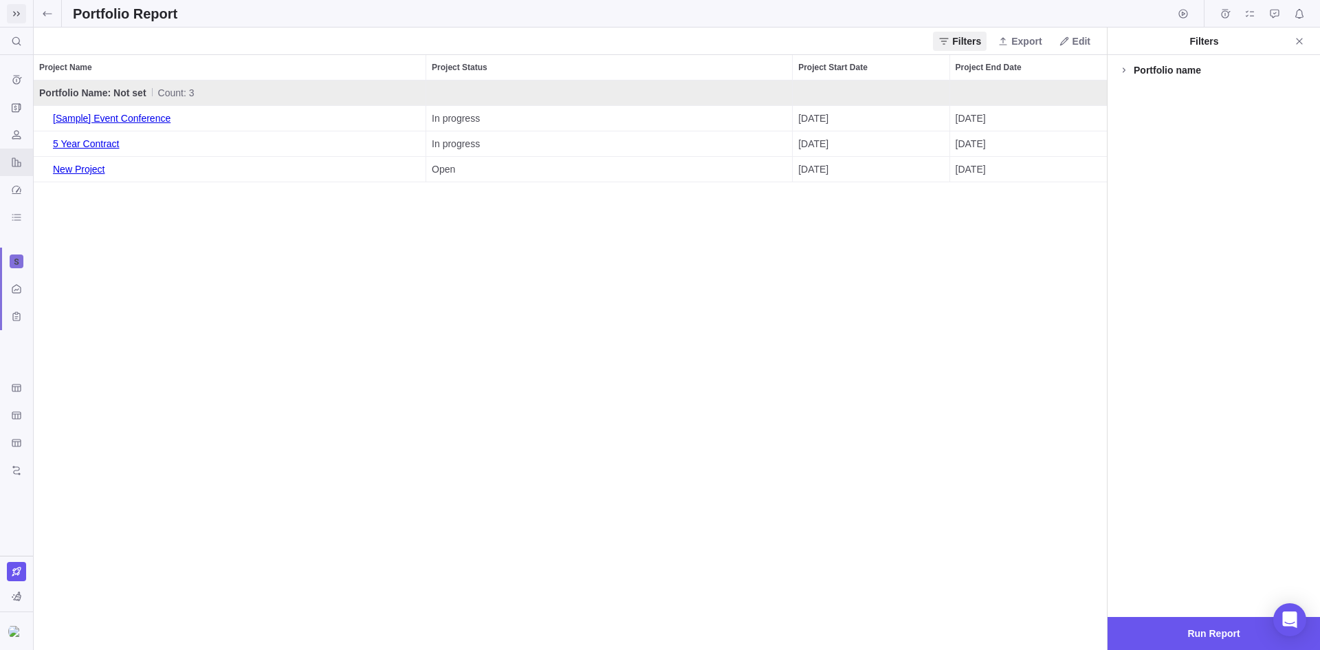  What do you see at coordinates (1029, 144) in the screenshot?
I see `span: 06/30/2027` at bounding box center [1029, 144].